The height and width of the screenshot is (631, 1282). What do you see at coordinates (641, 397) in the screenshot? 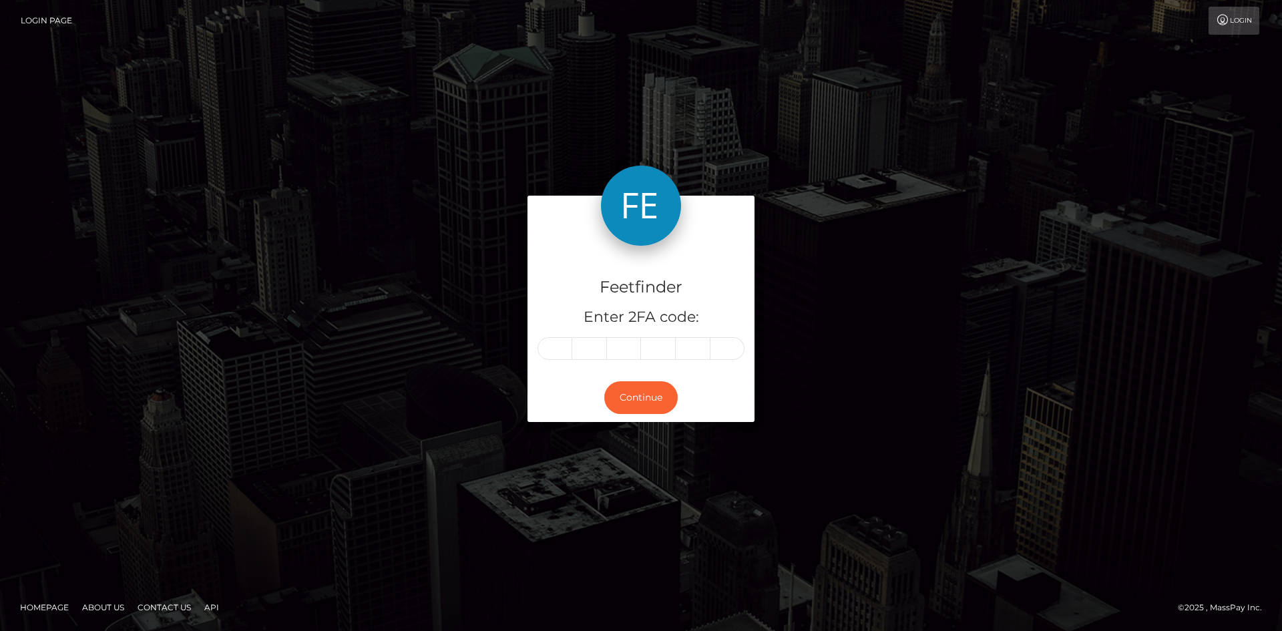
I see `button: Continue` at bounding box center [641, 397].